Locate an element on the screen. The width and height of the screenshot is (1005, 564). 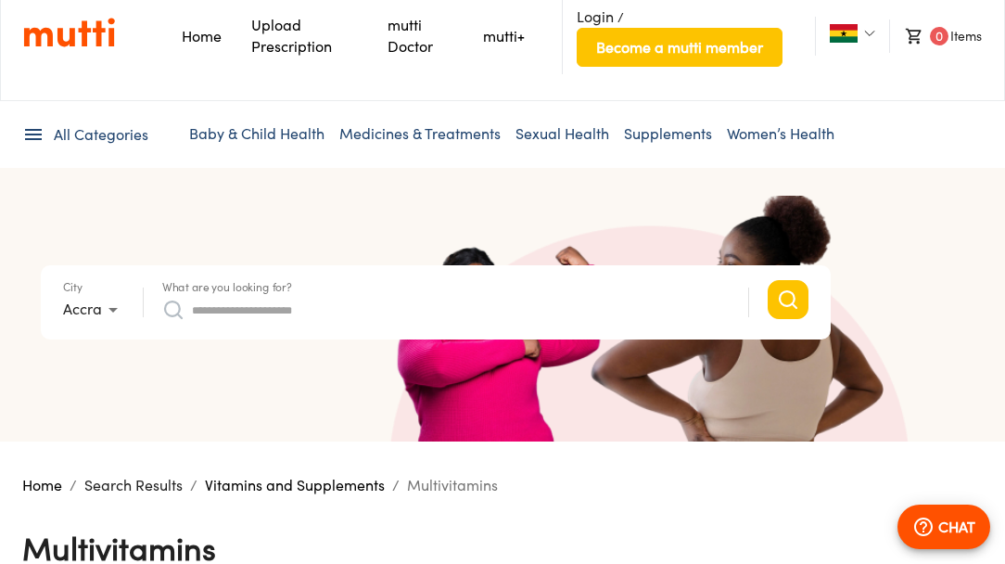
a: Supplements is located at coordinates (668, 134).